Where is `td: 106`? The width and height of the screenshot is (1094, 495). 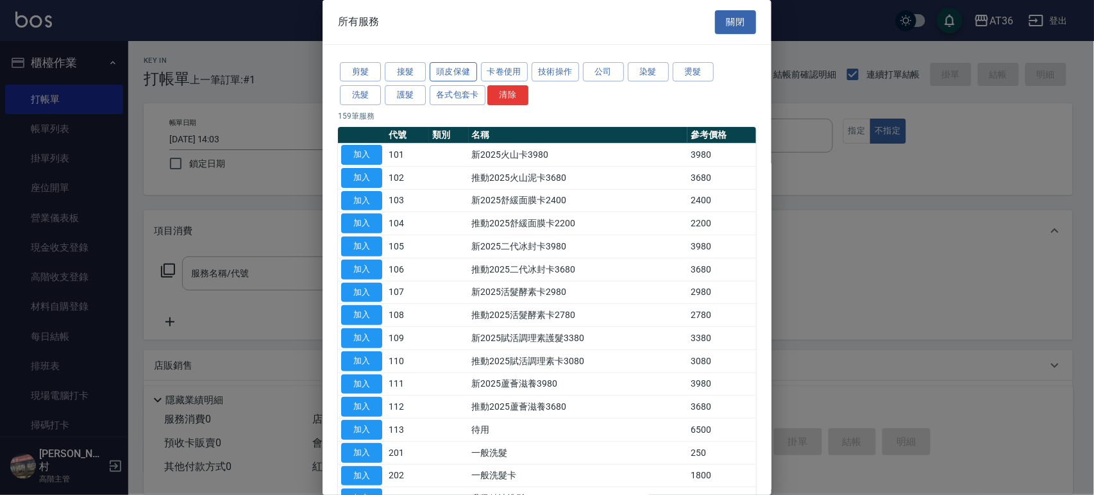 td: 106 is located at coordinates (407, 269).